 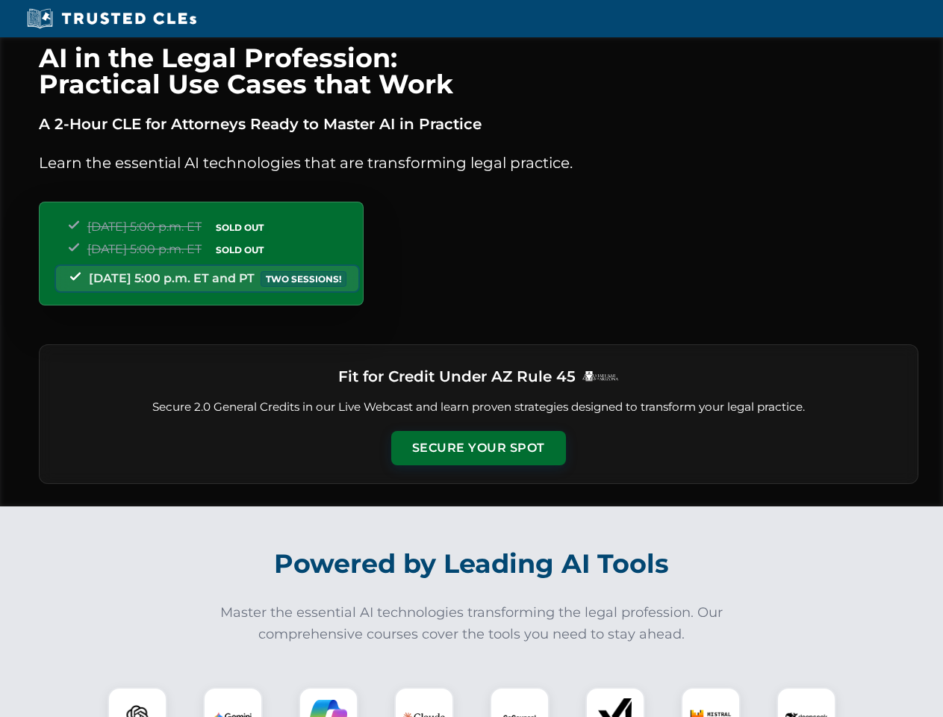 What do you see at coordinates (472, 623) in the screenshot?
I see `p: Master the essential AI technologies transforming the legal profession. Our comprehensive courses...` at bounding box center [472, 623].